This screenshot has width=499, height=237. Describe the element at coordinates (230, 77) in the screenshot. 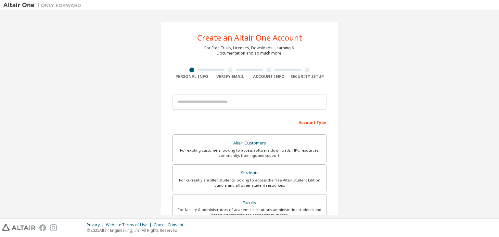

I see `div: Verify Email` at that location.